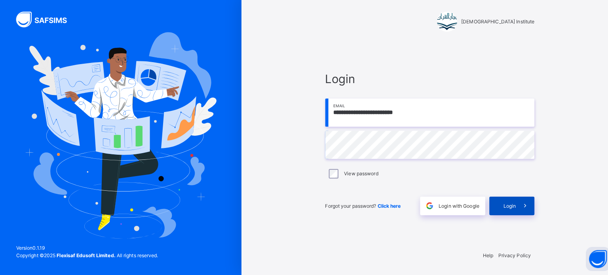 This screenshot has height=275, width=608. I want to click on span: Copyright © 2025 All rights reserved., so click(86, 255).